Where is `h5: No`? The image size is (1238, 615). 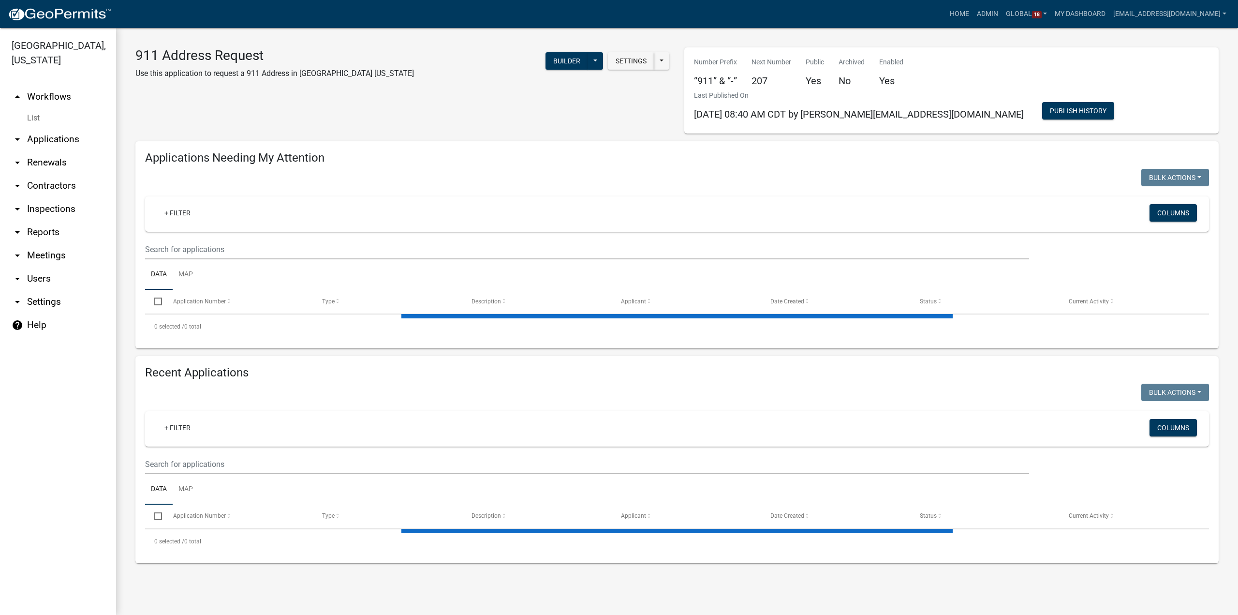 h5: No is located at coordinates (852, 81).